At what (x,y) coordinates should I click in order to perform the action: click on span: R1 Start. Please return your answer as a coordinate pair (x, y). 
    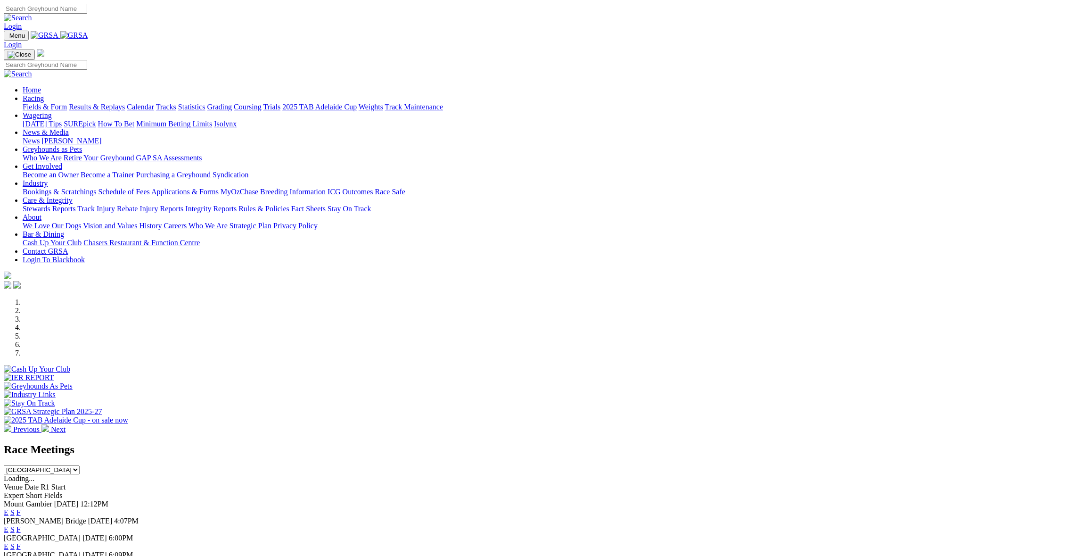
    Looking at the image, I should click on (53, 487).